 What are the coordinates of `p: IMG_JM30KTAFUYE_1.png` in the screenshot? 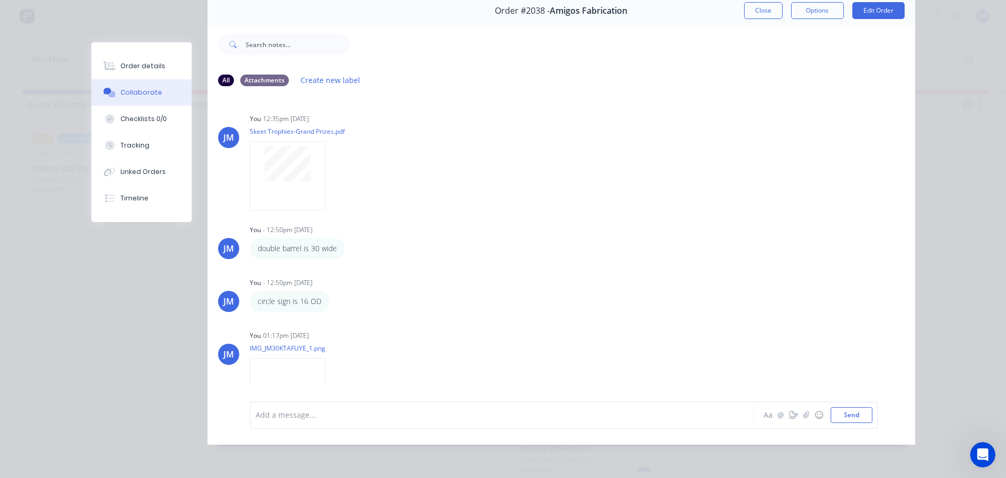 It's located at (293, 348).